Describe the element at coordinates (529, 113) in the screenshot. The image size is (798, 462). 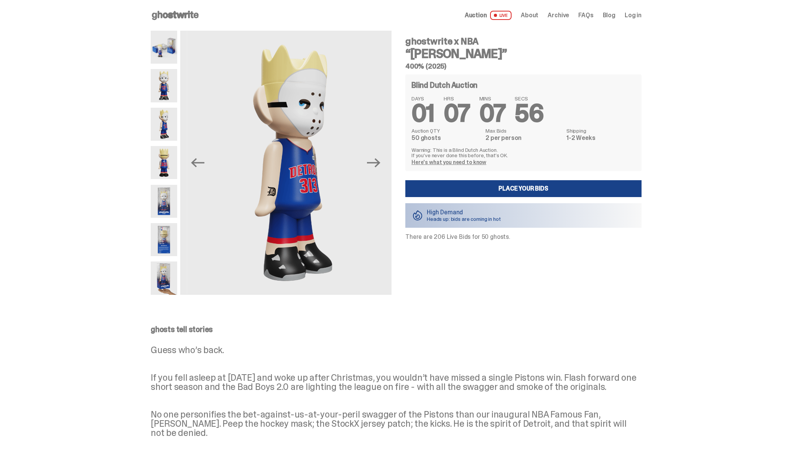
I see `span: 56` at that location.